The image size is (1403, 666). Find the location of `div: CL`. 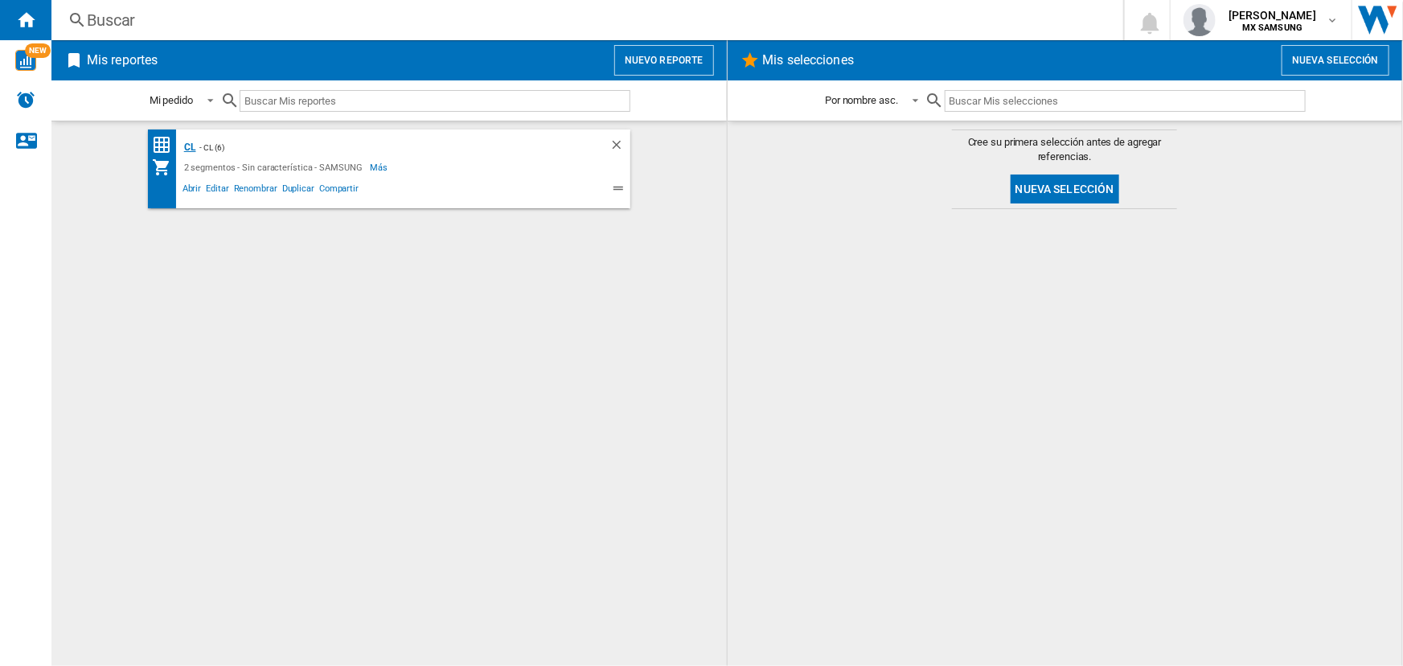

div: CL is located at coordinates (188, 147).